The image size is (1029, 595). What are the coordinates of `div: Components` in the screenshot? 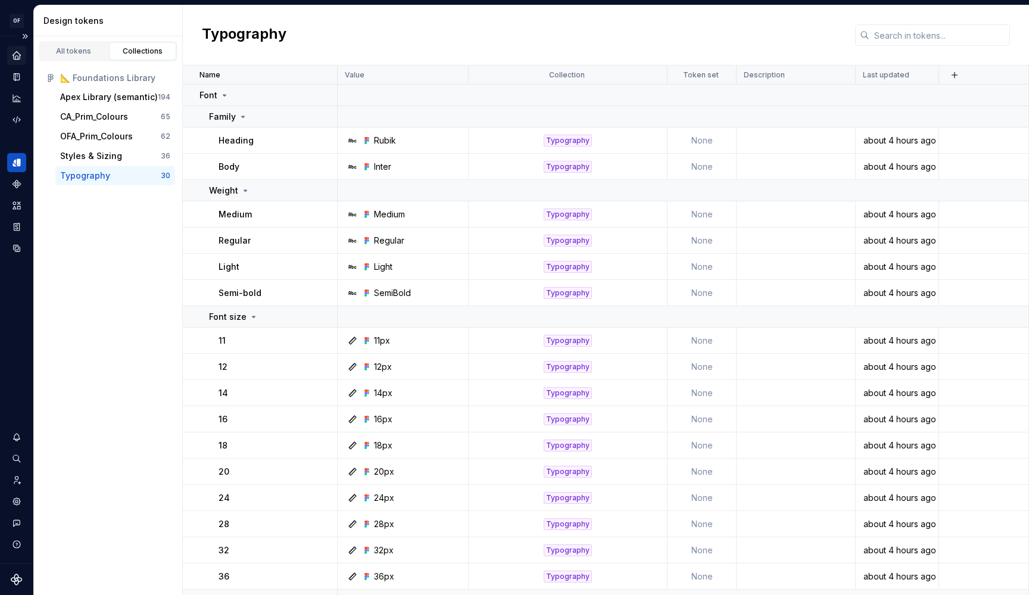 It's located at (17, 184).